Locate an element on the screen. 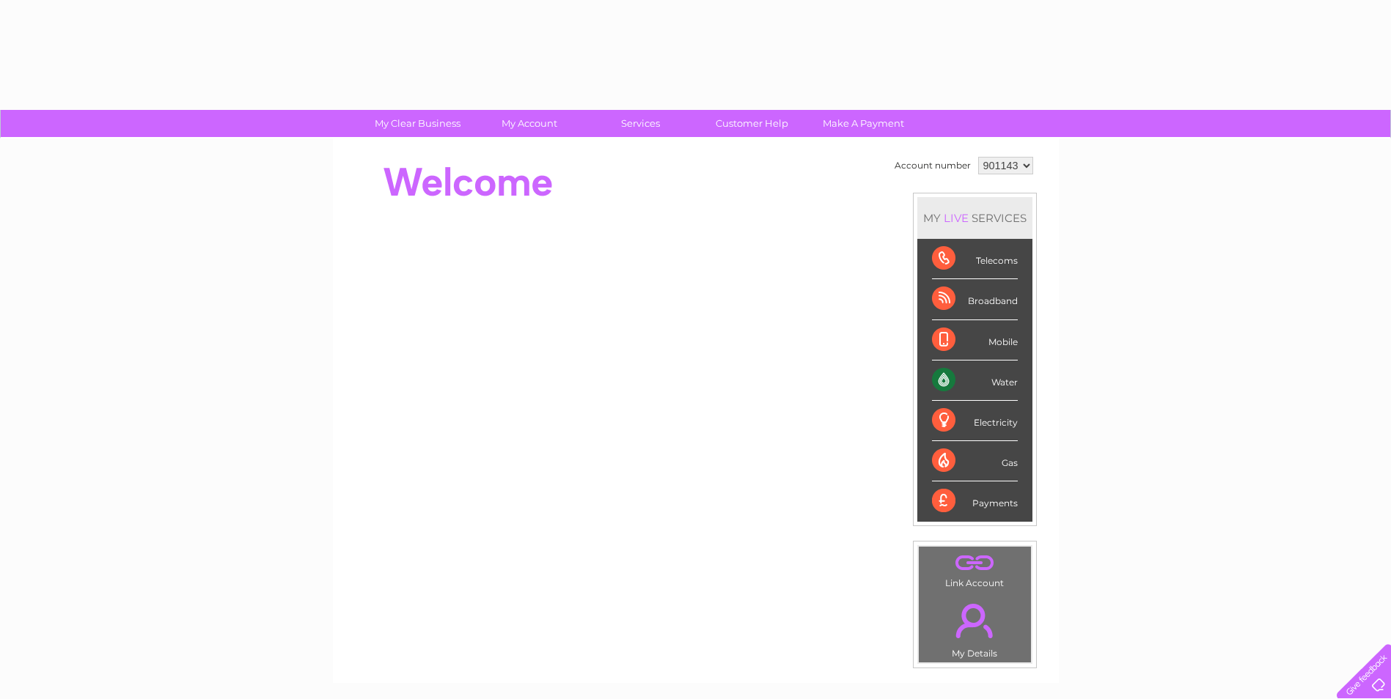 The image size is (1391, 699). td: Account number is located at coordinates (933, 166).